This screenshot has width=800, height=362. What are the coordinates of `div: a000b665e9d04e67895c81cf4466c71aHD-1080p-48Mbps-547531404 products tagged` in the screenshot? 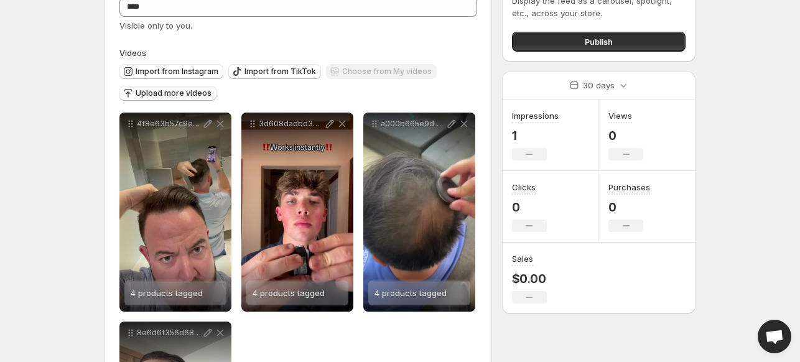 It's located at (419, 212).